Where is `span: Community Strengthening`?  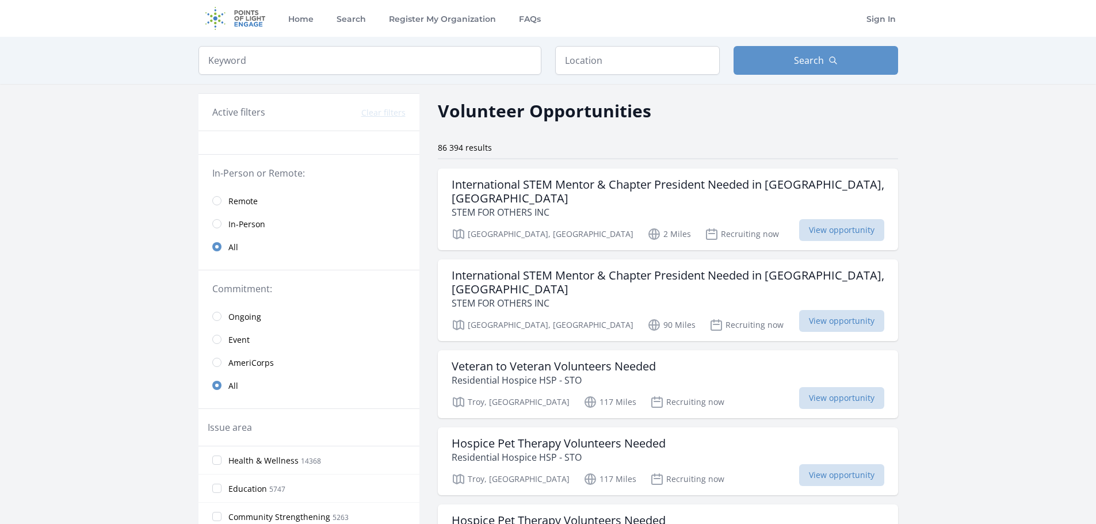 span: Community Strengthening is located at coordinates (279, 517).